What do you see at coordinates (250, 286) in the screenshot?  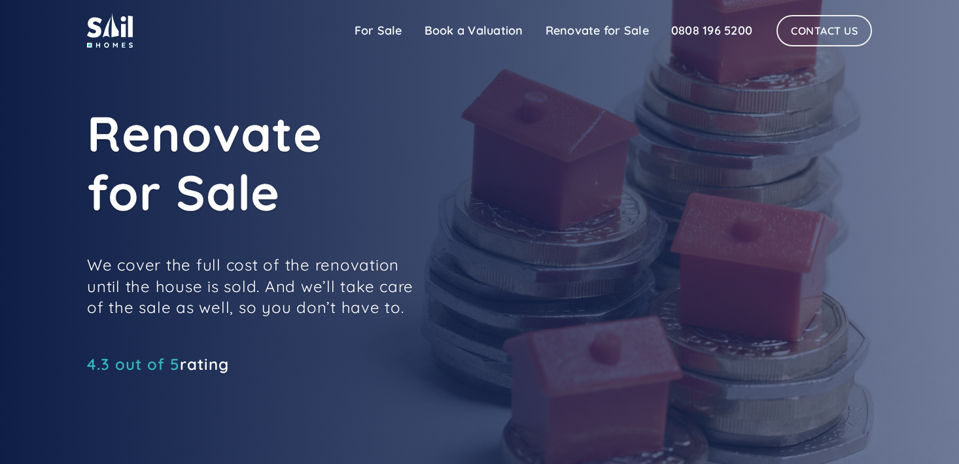 I see `p: We cover the full cost of the renovation until the house is sold. And we’ll take care of the sale...` at bounding box center [250, 286].